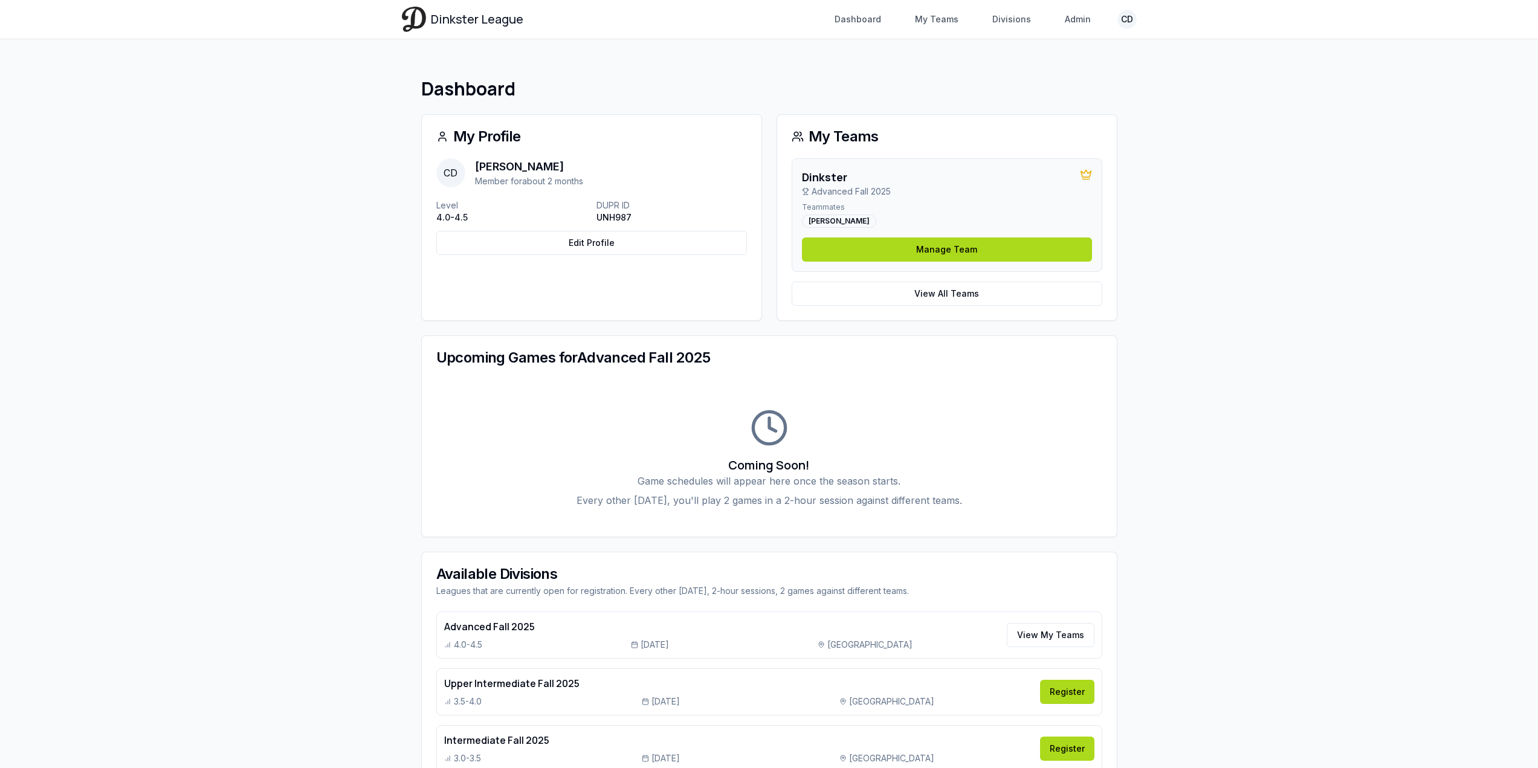 This screenshot has width=1538, height=768. What do you see at coordinates (937, 19) in the screenshot?
I see `a: My Teams` at bounding box center [937, 19].